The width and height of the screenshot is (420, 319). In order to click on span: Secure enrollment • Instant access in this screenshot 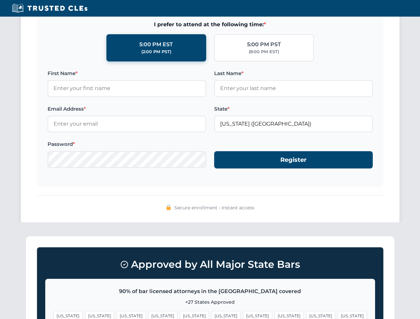, I will do `click(214, 208)`.